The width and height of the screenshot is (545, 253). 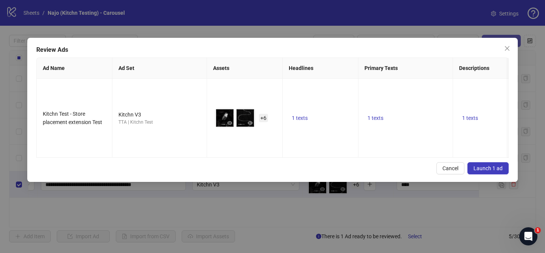 I want to click on img: Asset 1, so click(x=225, y=118).